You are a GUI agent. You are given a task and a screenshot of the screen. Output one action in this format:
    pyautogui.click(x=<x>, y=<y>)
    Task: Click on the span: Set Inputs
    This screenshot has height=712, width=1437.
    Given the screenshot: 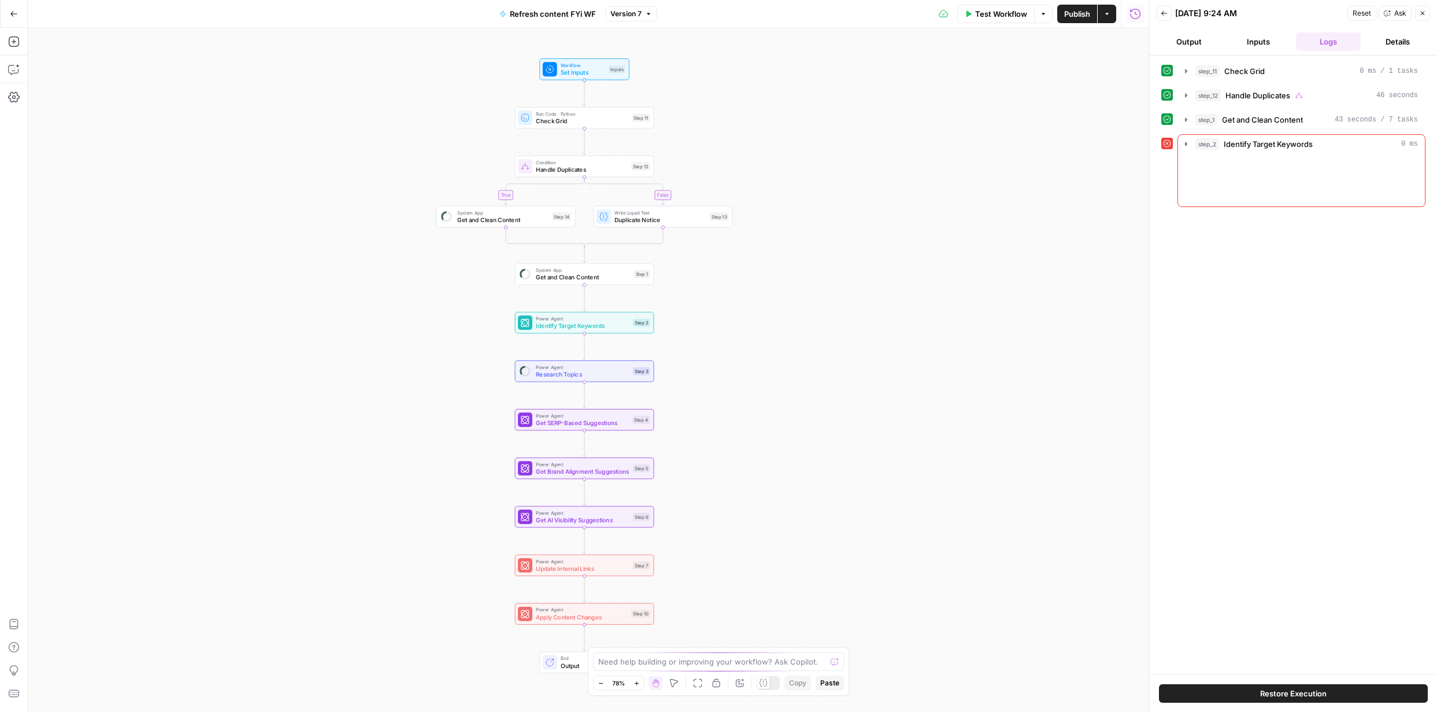 What is the action you would take?
    pyautogui.click(x=583, y=72)
    